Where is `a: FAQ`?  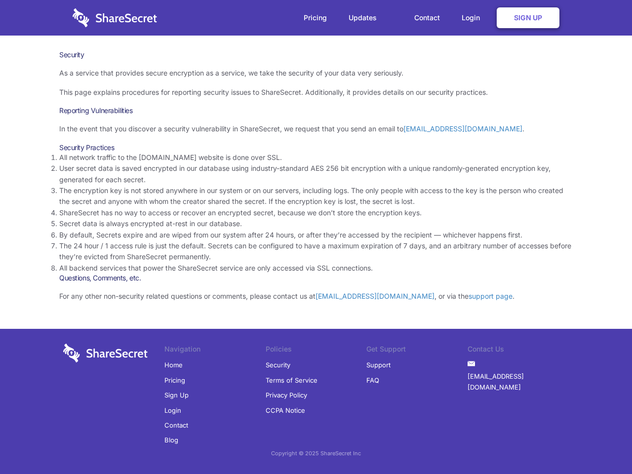 a: FAQ is located at coordinates (373, 380).